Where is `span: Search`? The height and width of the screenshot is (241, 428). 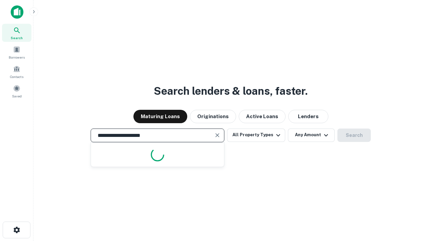 span: Search is located at coordinates (17, 38).